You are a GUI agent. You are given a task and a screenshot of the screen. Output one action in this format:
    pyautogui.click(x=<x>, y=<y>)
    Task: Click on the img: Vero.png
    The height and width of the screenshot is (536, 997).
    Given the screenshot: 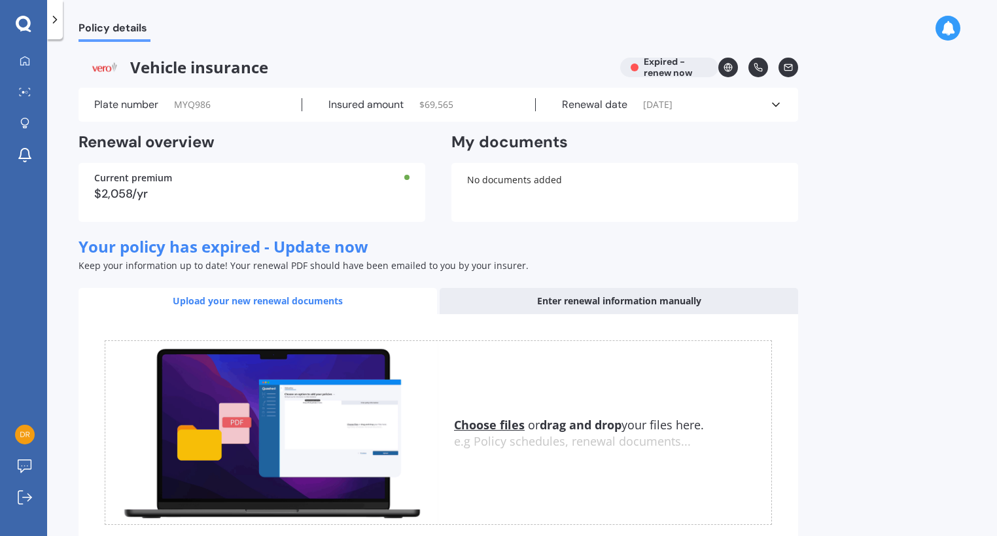 What is the action you would take?
    pyautogui.click(x=104, y=67)
    